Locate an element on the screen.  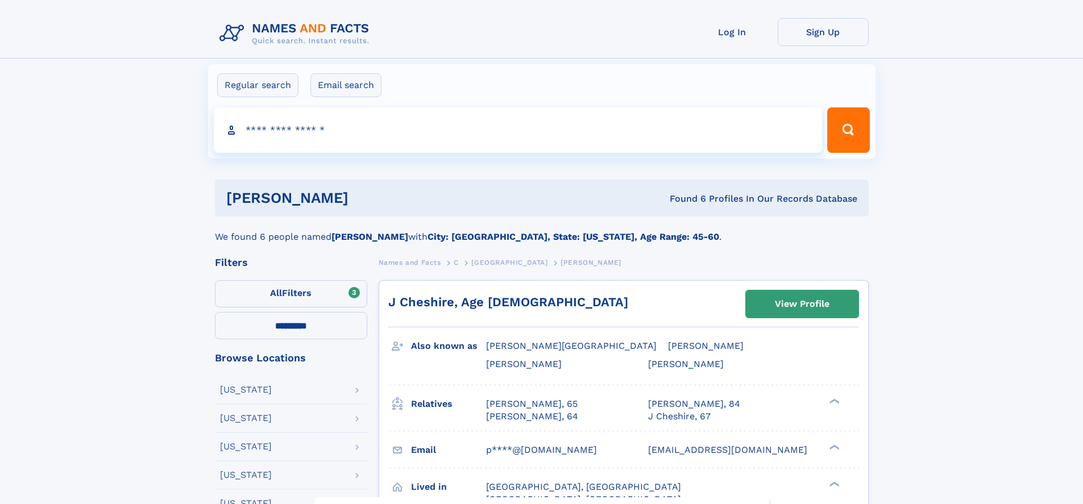
label: Filters is located at coordinates (291, 294).